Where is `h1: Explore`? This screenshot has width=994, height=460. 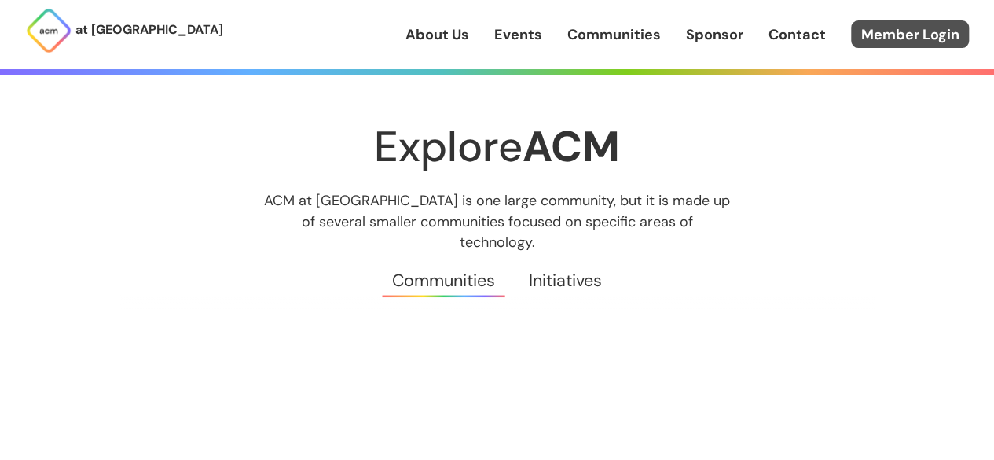 h1: Explore is located at coordinates (498, 146).